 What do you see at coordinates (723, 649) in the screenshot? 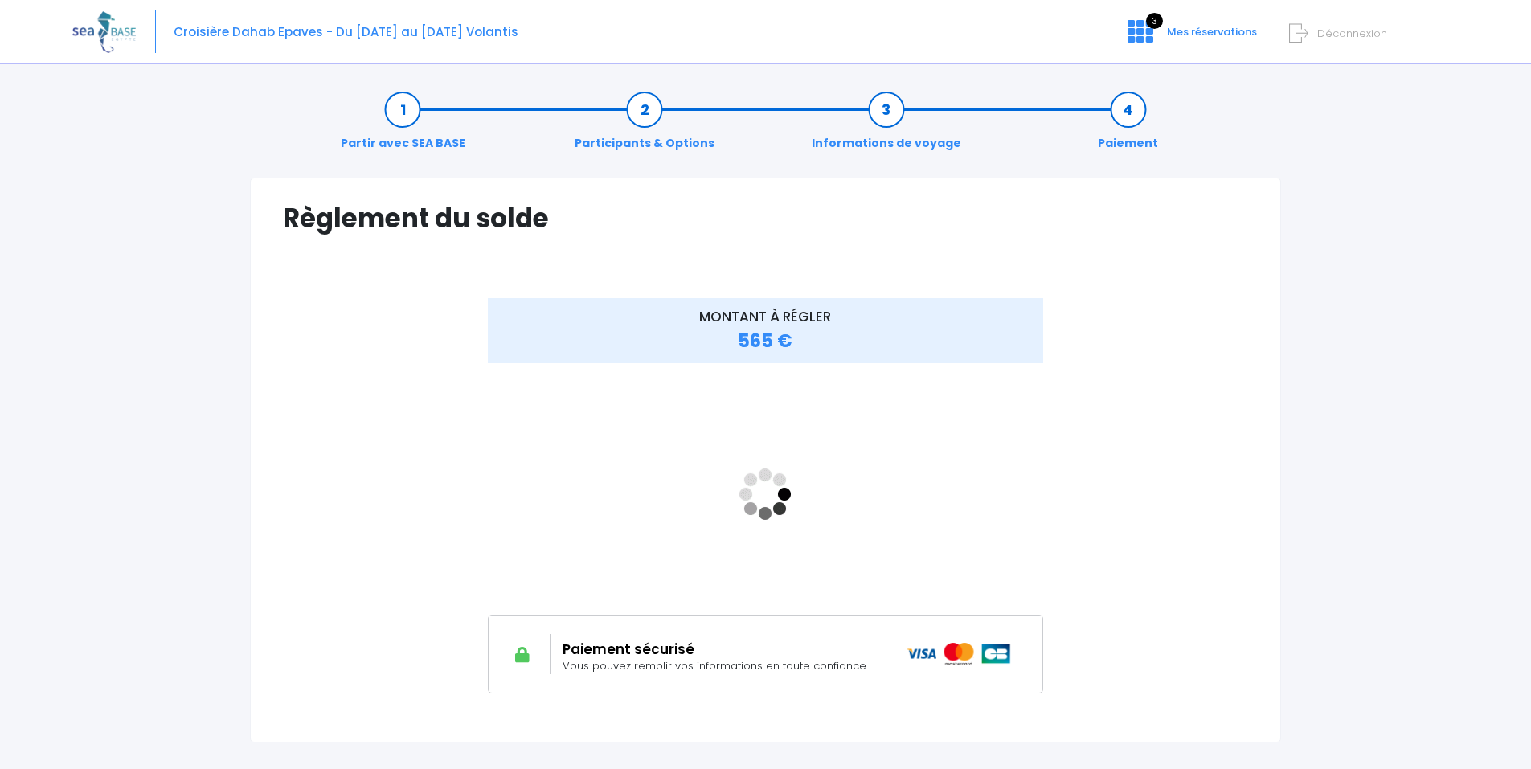
I see `h2: Paiement sécurisé` at bounding box center [723, 649].